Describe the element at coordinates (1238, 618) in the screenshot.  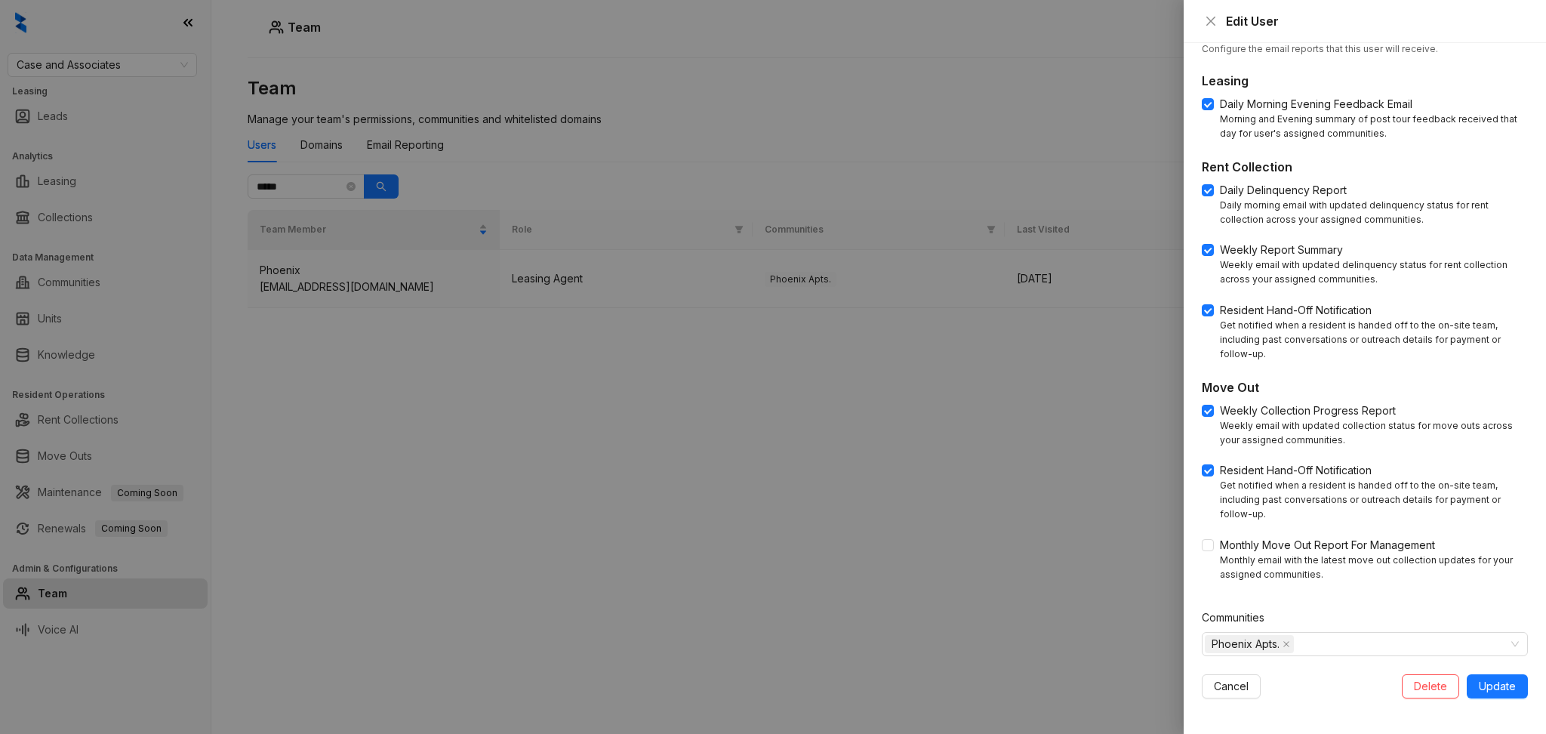
I see `label: Communities` at that location.